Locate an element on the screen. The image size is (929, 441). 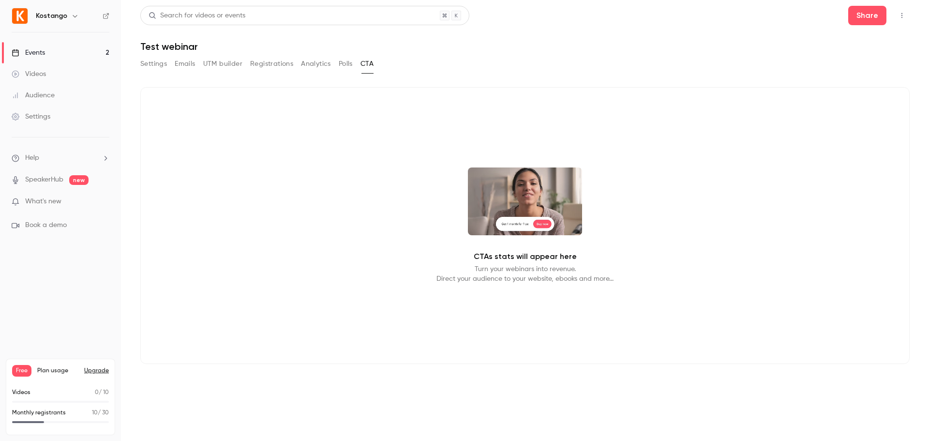
button: Emails is located at coordinates (185, 64).